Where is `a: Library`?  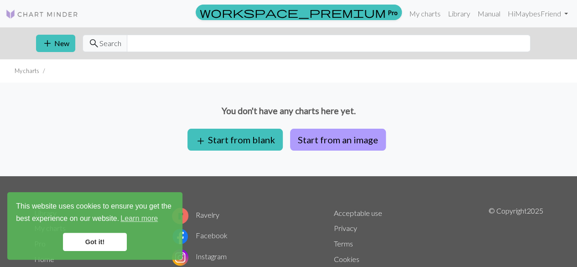 a: Library is located at coordinates (459, 14).